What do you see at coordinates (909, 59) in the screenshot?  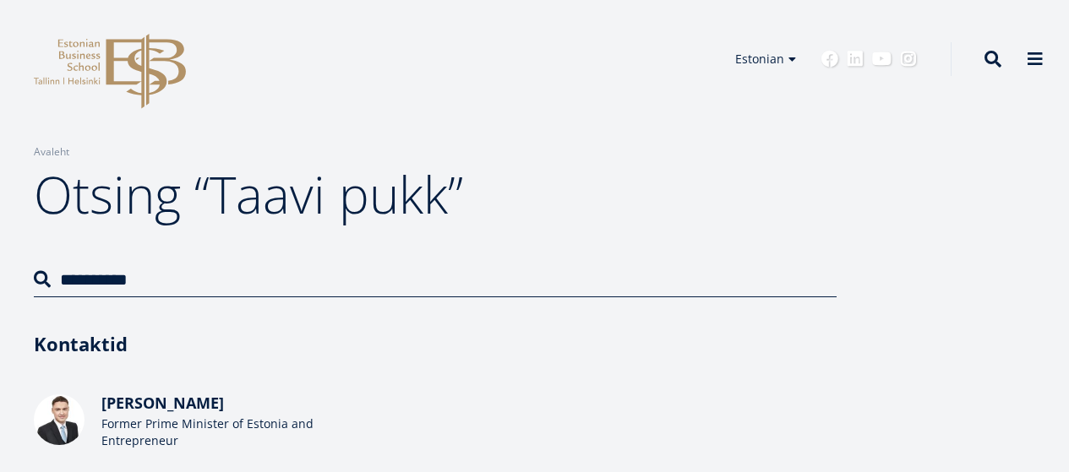 I see `a: Instagram` at bounding box center [909, 59].